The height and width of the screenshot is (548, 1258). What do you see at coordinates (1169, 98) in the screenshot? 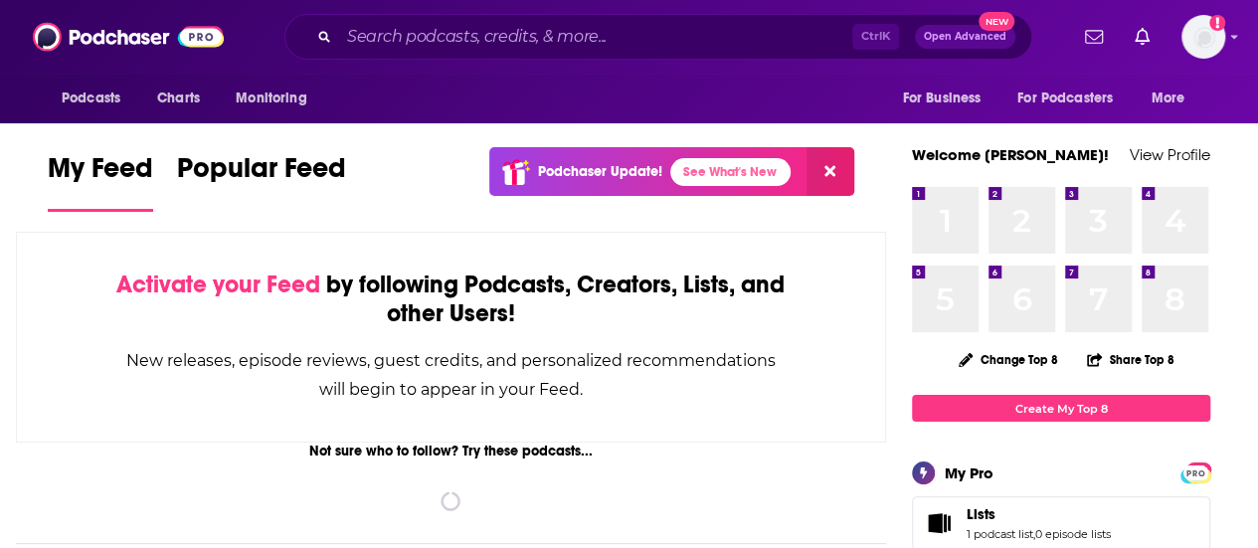
I see `span: More` at bounding box center [1169, 98].